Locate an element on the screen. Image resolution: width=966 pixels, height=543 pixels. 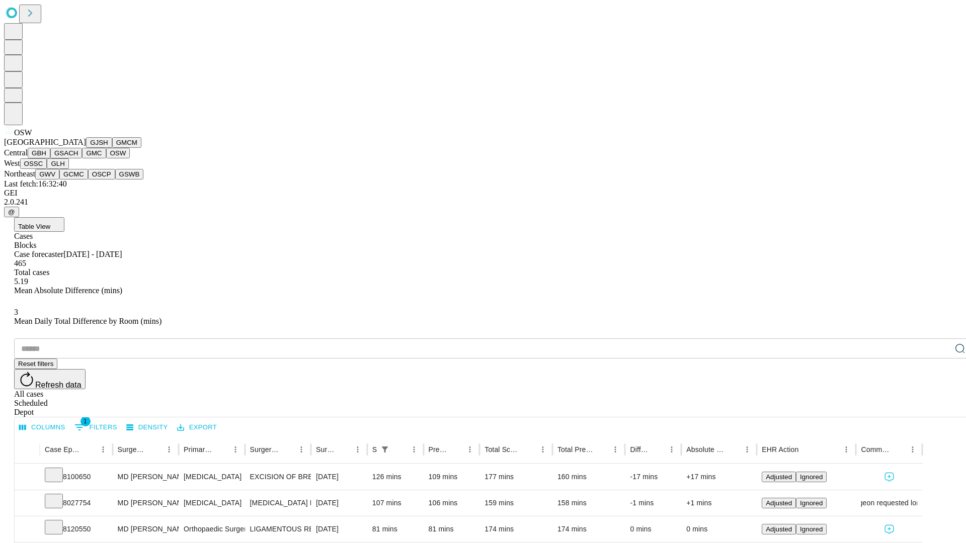
div: 126 mins is located at coordinates (395, 477).